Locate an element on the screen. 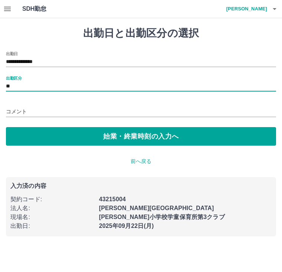  p: 法人名 : is located at coordinates (52, 208).